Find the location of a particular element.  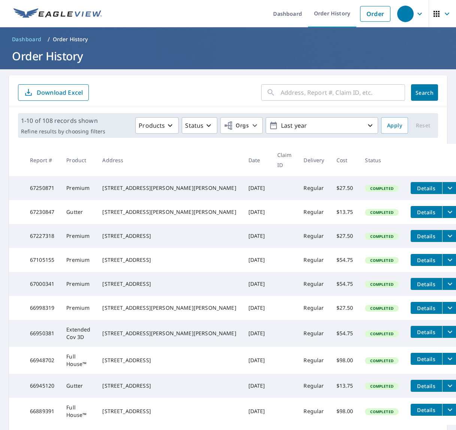

td: 67227318 is located at coordinates (42, 236).